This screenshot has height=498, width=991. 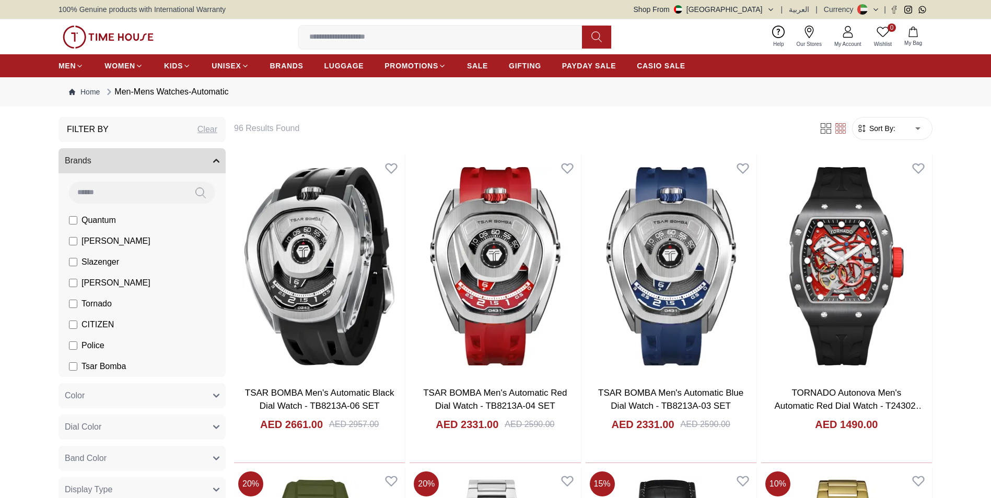 What do you see at coordinates (142, 161) in the screenshot?
I see `button: Brands` at bounding box center [142, 161].